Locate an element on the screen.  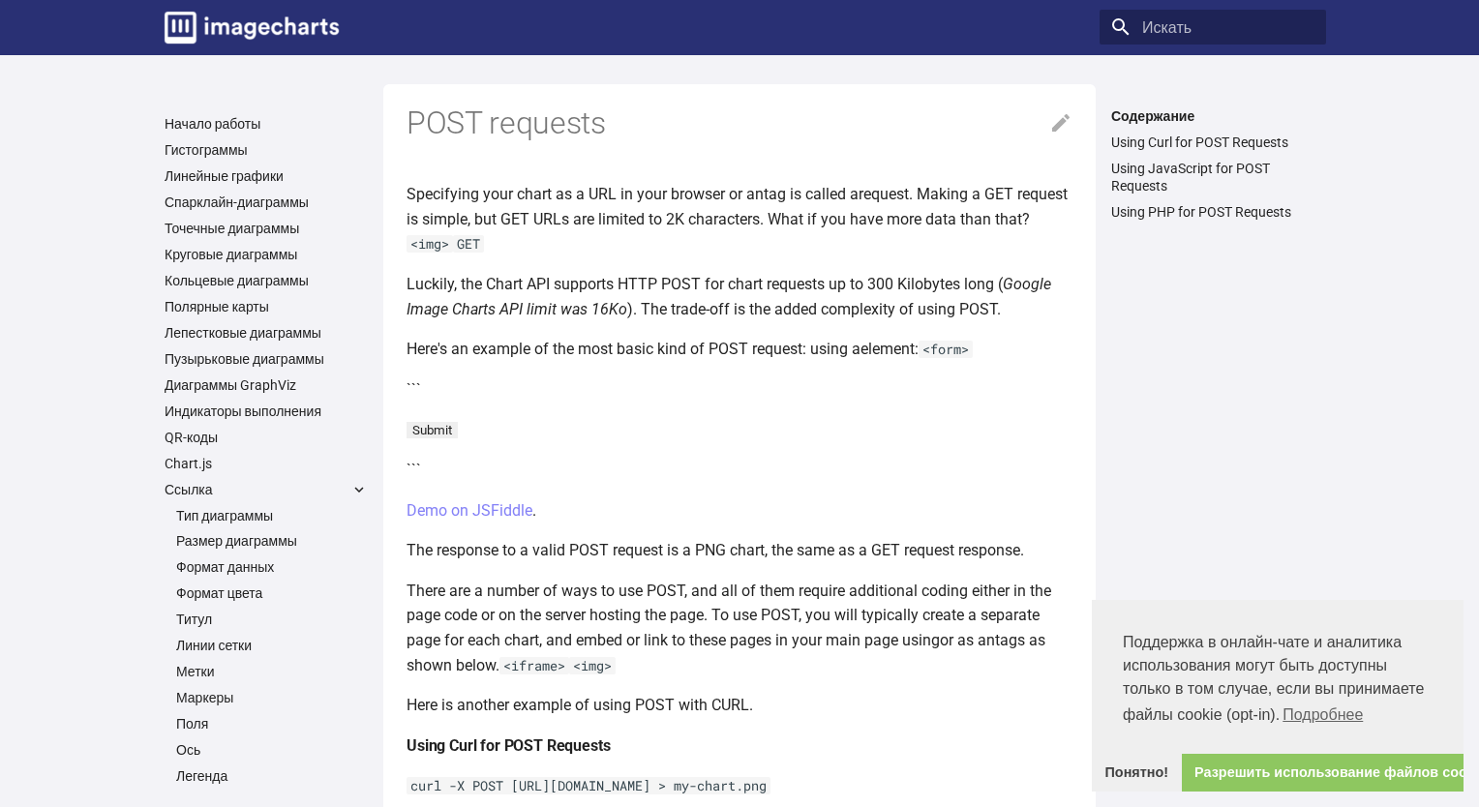
a: Узнать больше о файлах cookie is located at coordinates (1322, 715).